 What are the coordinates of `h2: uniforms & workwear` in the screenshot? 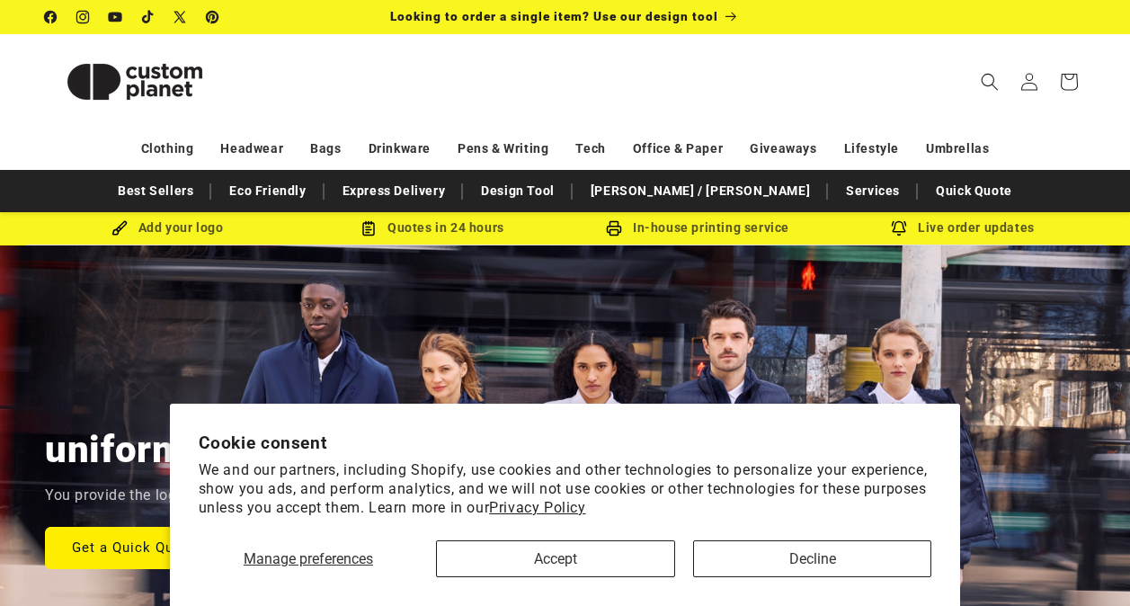 It's located at (233, 450).